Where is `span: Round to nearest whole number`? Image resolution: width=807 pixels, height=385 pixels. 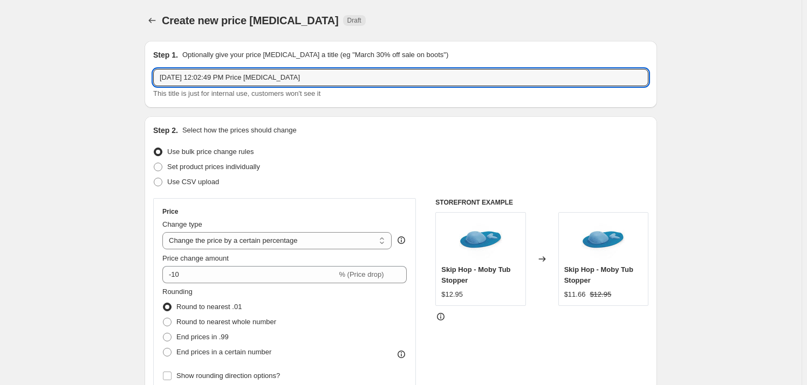
span: Round to nearest whole number is located at coordinates (226, 322).